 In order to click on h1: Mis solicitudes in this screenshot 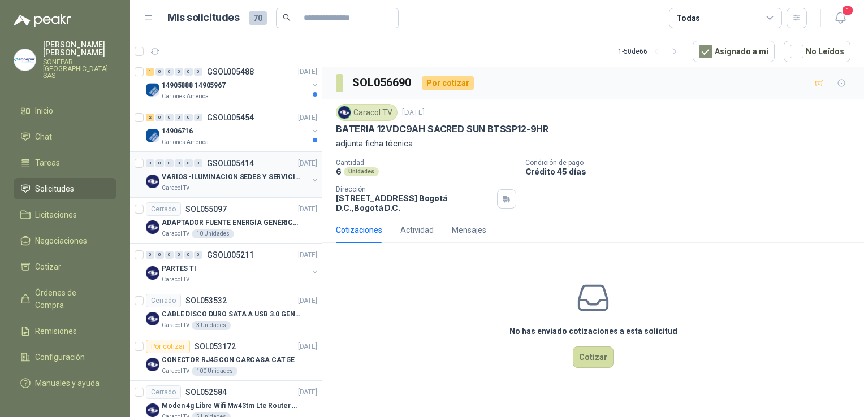, I will do `click(203, 18)`.